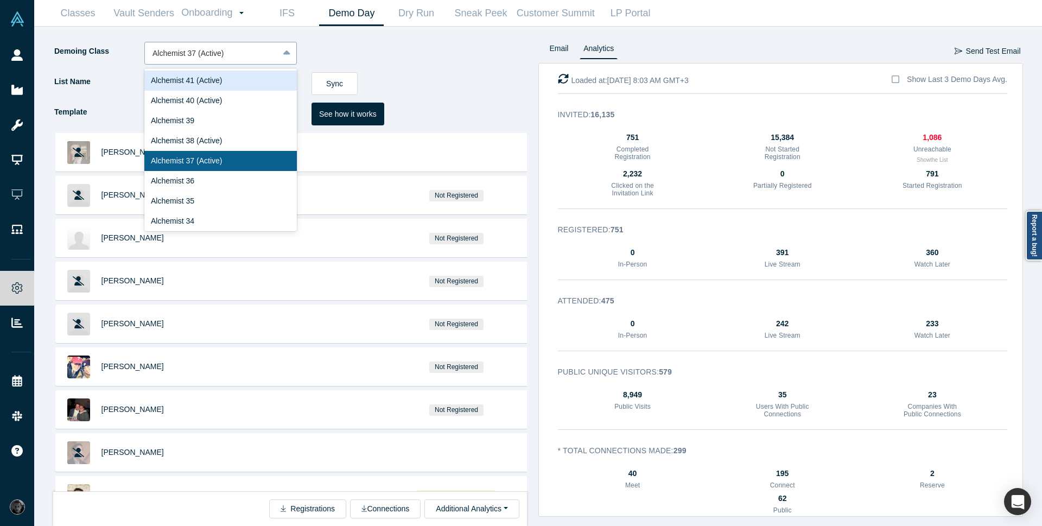  I want to click on strong: 16,135, so click(602, 114).